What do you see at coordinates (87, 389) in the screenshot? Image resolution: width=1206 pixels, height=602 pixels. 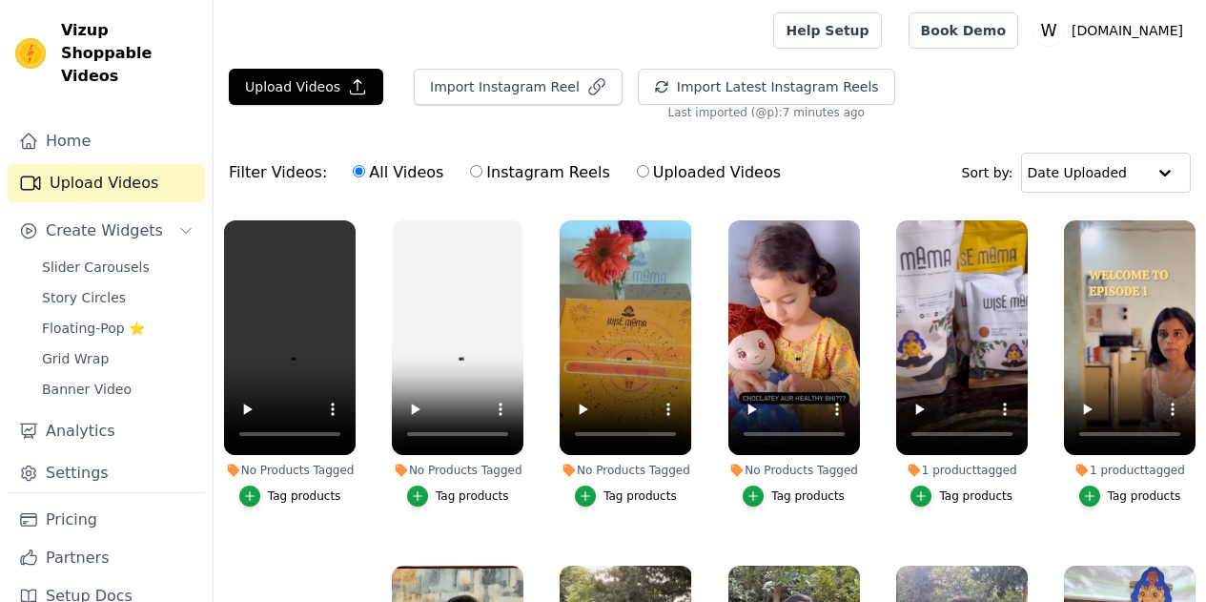 I see `span: Banner Video` at bounding box center [87, 389].